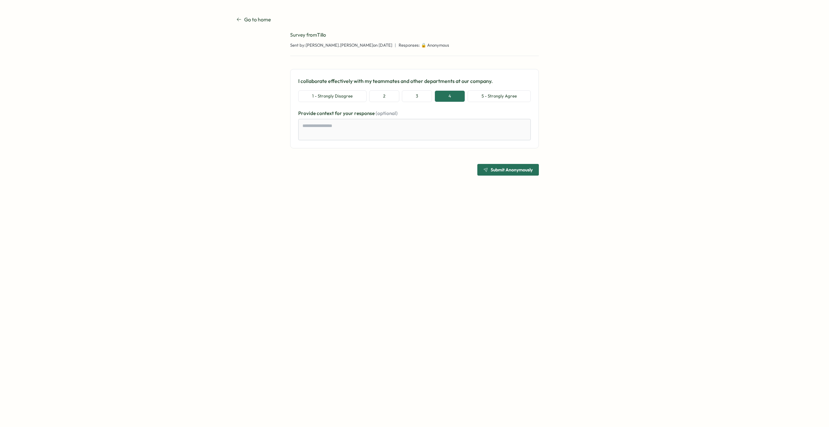  Describe the element at coordinates (424, 45) in the screenshot. I see `span: Responses: 🔒 Anonymous` at that location.